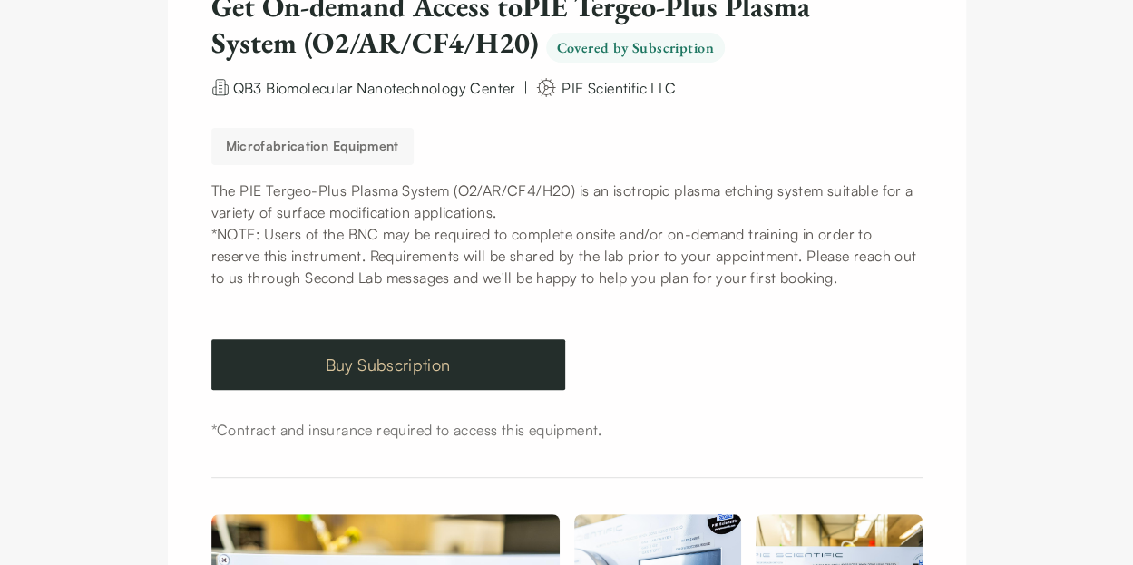 The width and height of the screenshot is (1133, 565). What do you see at coordinates (619, 87) in the screenshot?
I see `span: PIE Scientific LLC` at bounding box center [619, 87].